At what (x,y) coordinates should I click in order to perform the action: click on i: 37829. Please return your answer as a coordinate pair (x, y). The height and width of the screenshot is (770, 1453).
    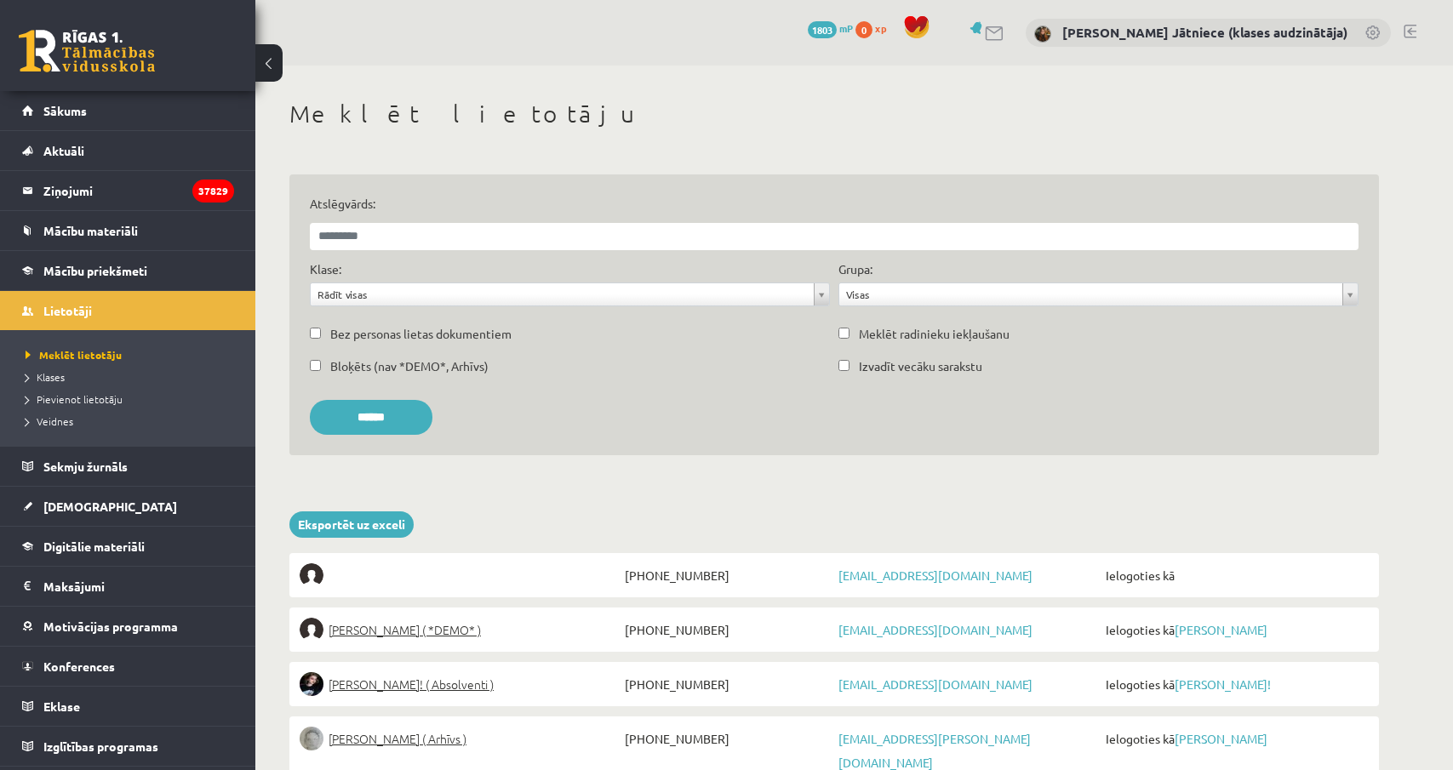
    Looking at the image, I should click on (213, 191).